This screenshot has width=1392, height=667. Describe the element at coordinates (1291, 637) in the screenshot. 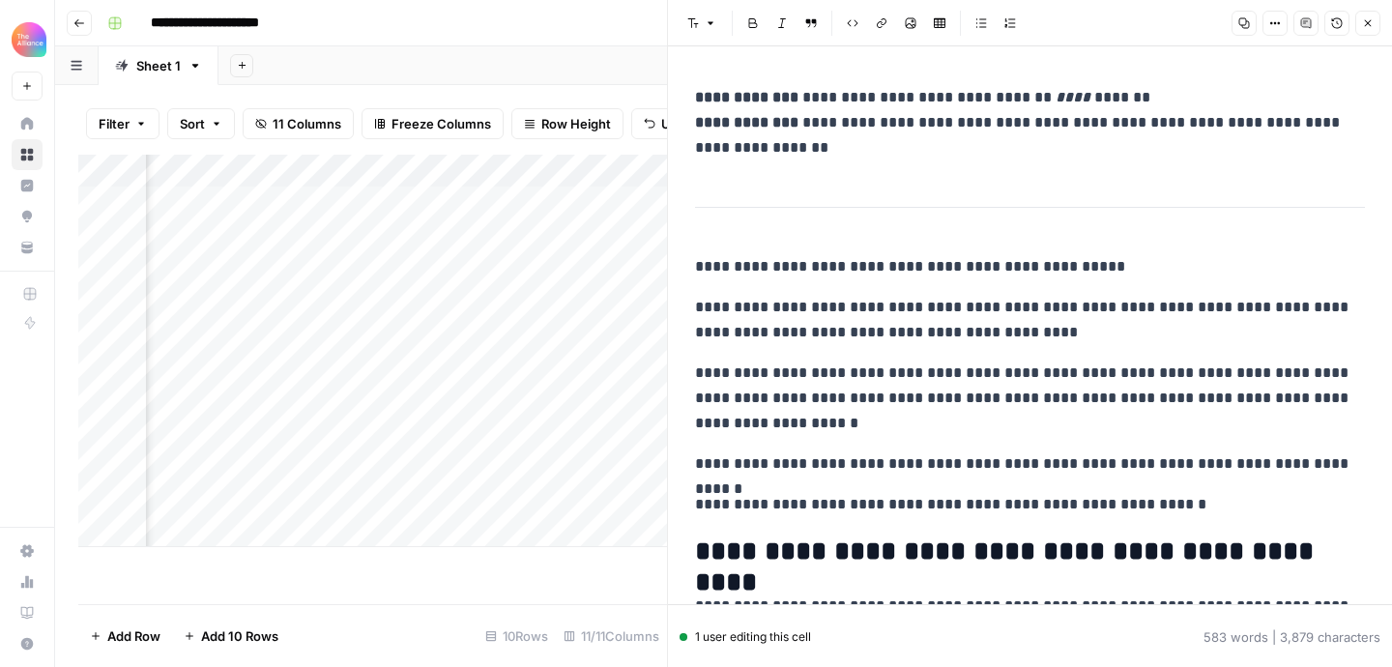

I see `div: 583 words | 3,879 characters` at that location.